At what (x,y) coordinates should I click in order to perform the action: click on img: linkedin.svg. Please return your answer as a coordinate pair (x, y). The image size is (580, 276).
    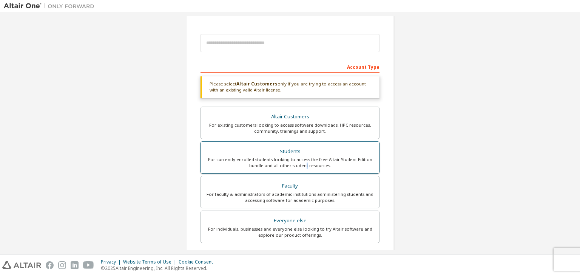
    Looking at the image, I should click on (74, 265).